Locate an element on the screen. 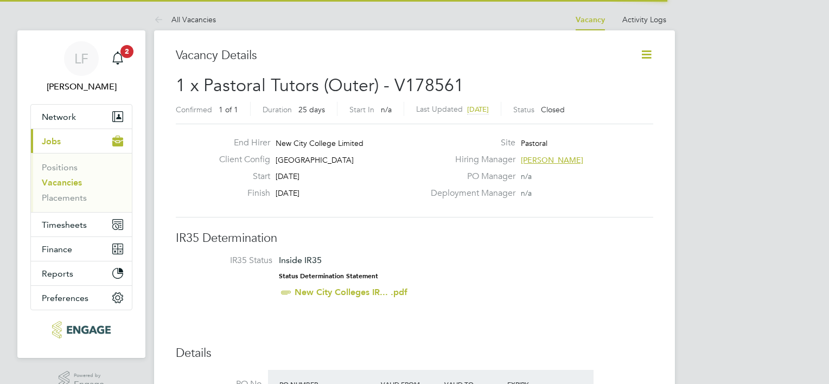 This screenshot has width=829, height=384. a: Go to home page is located at coordinates (81, 330).